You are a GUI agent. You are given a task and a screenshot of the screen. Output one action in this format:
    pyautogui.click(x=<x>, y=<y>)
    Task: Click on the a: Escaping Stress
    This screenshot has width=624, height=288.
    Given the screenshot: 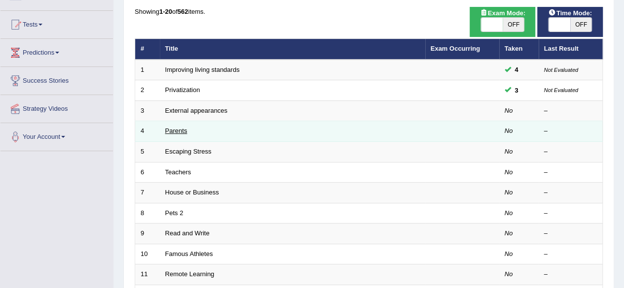 What is the action you would take?
    pyautogui.click(x=188, y=151)
    